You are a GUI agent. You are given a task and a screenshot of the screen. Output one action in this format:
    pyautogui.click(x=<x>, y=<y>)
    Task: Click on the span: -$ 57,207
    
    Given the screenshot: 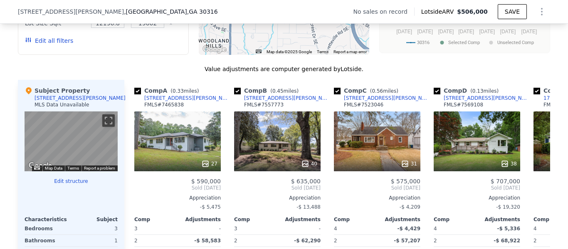 What is the action you would take?
    pyautogui.click(x=407, y=241)
    